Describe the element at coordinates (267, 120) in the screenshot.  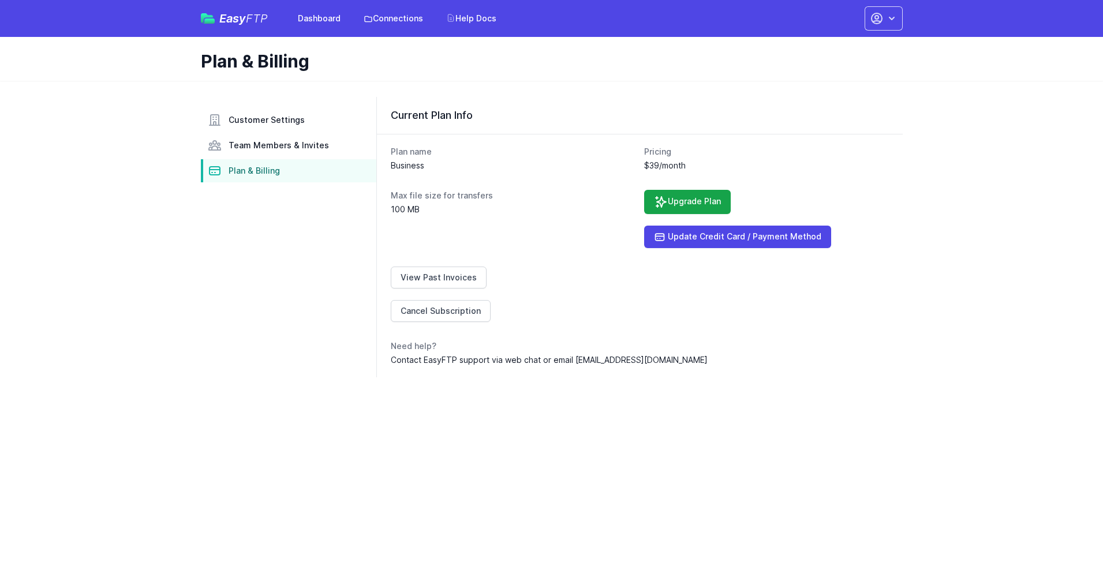
I see `span: Customer Settings` at that location.